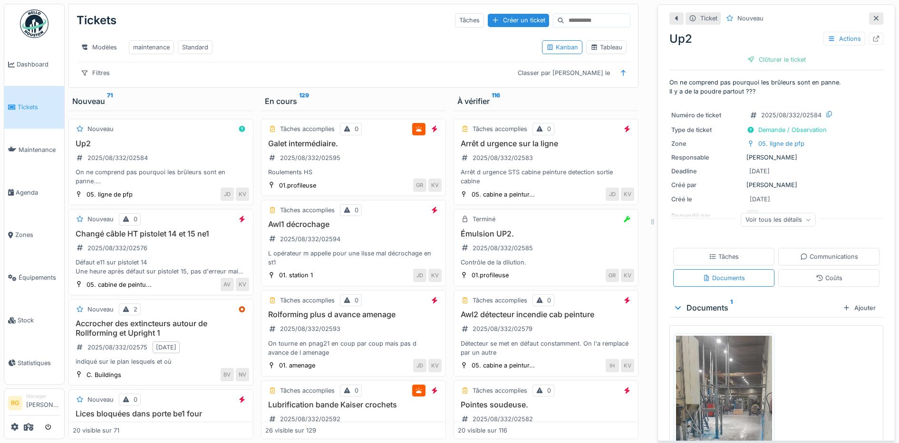 The height and width of the screenshot is (443, 899). What do you see at coordinates (310, 329) in the screenshot?
I see `div: 2025/08/332/02593` at bounding box center [310, 329].